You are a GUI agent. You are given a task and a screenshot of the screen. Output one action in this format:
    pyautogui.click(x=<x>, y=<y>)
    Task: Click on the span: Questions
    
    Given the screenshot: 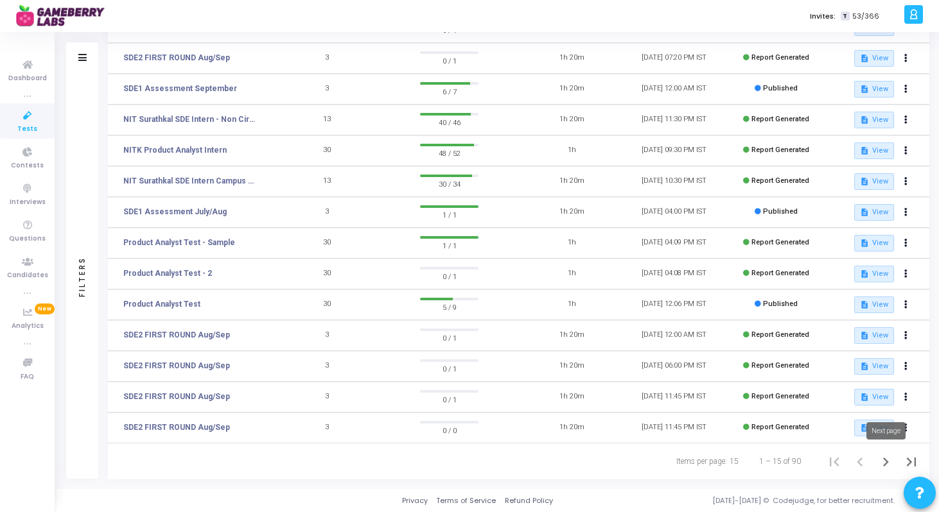 What is the action you would take?
    pyautogui.click(x=27, y=239)
    